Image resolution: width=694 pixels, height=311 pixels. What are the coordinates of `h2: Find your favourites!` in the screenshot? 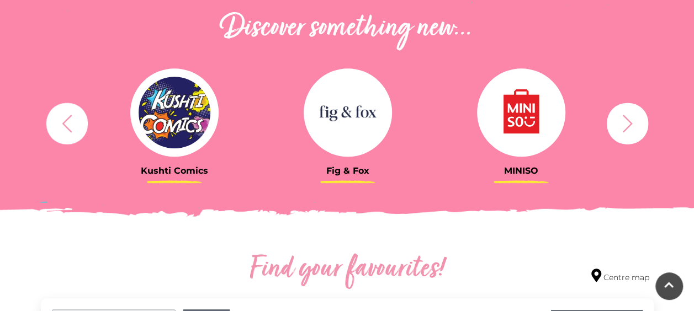 It's located at (347, 270).